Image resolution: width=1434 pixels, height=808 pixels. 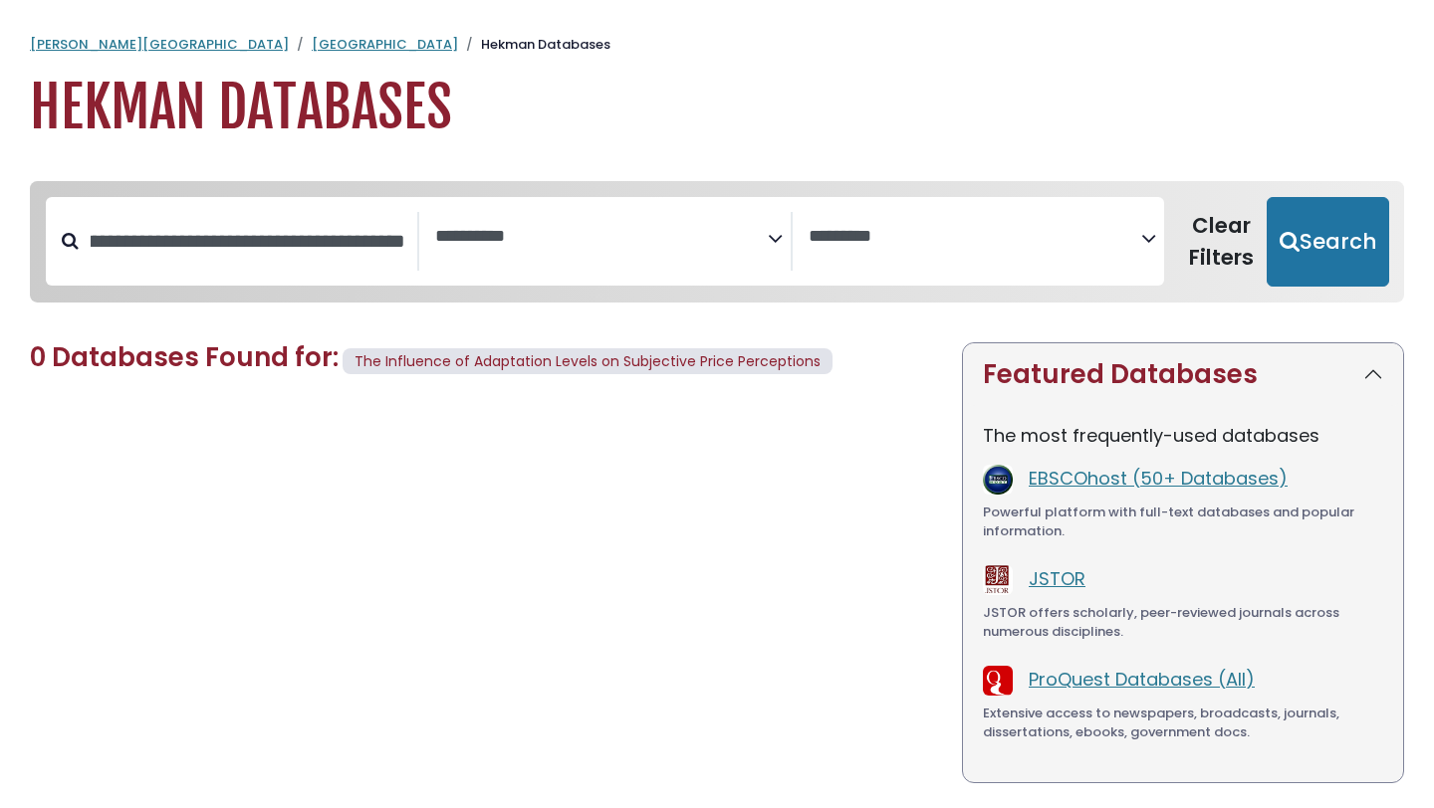 What do you see at coordinates (717, 108) in the screenshot?
I see `h1: Hekman Databases` at bounding box center [717, 108].